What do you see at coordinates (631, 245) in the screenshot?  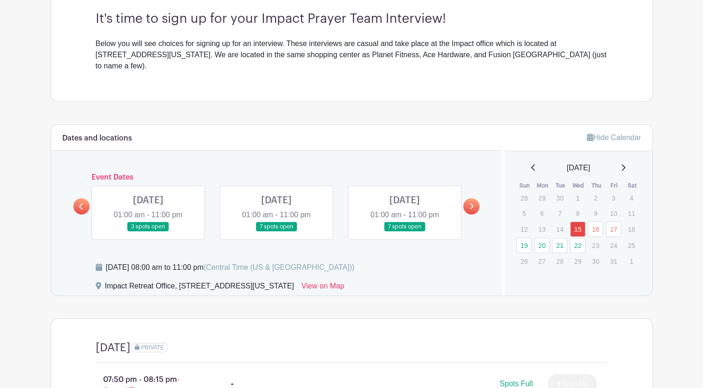 I see `p: 25` at bounding box center [631, 245].